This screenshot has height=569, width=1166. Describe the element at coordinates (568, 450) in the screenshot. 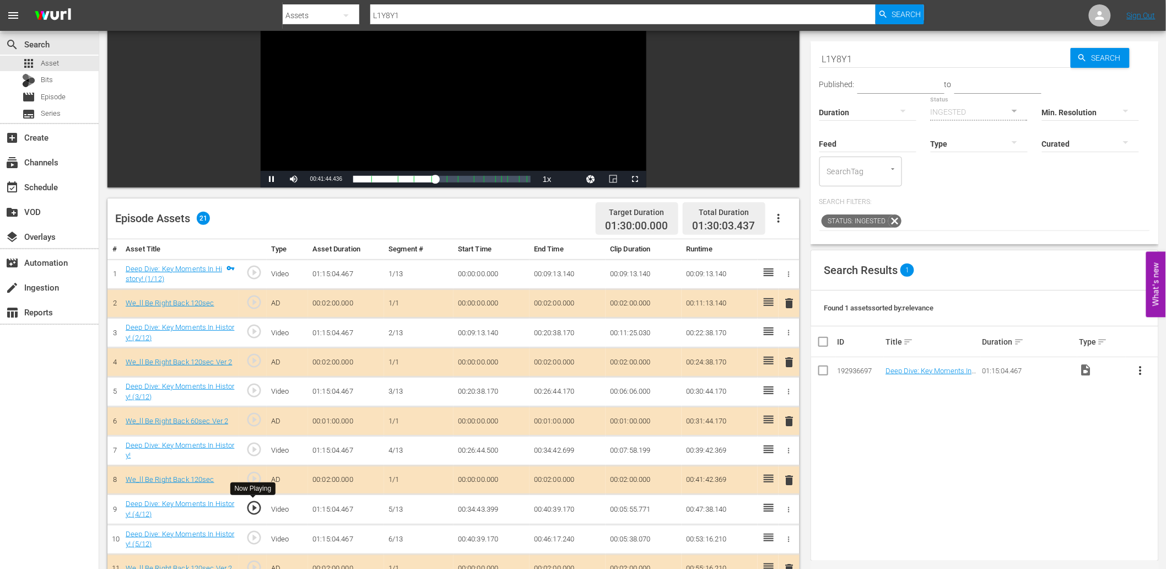

I see `td: 00:34:42.699` at that location.